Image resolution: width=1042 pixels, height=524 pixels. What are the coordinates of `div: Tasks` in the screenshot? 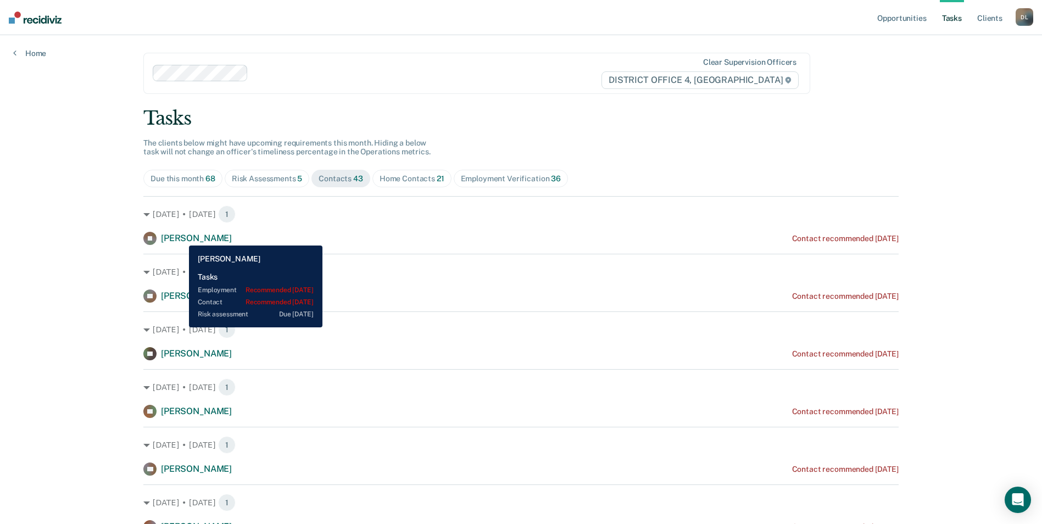 It's located at (521, 118).